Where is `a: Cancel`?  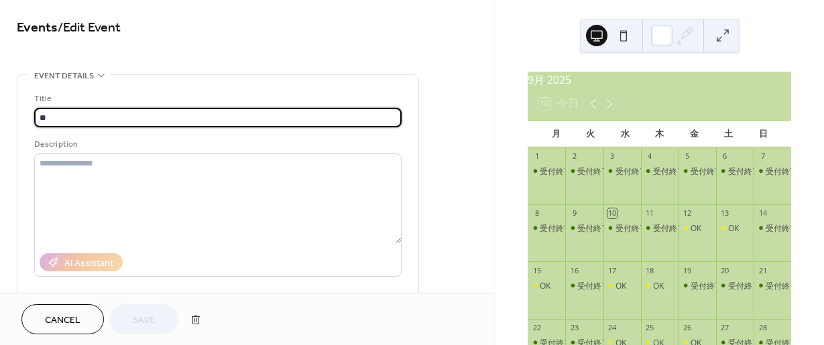
a: Cancel is located at coordinates (62, 319).